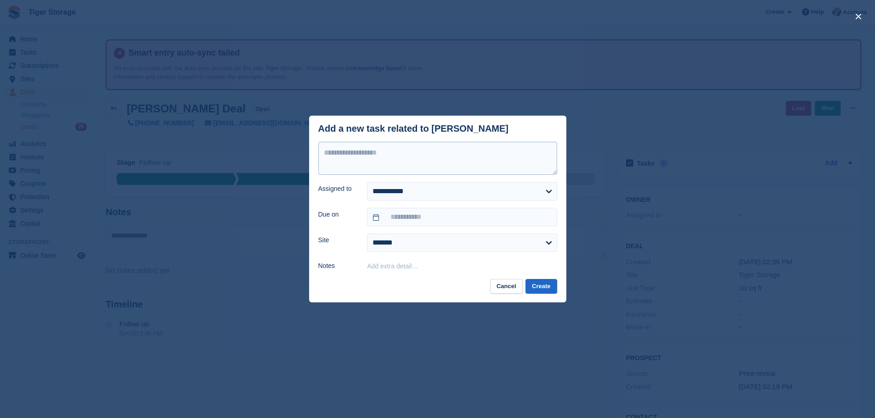 The image size is (875, 418). I want to click on label: Site, so click(337, 240).